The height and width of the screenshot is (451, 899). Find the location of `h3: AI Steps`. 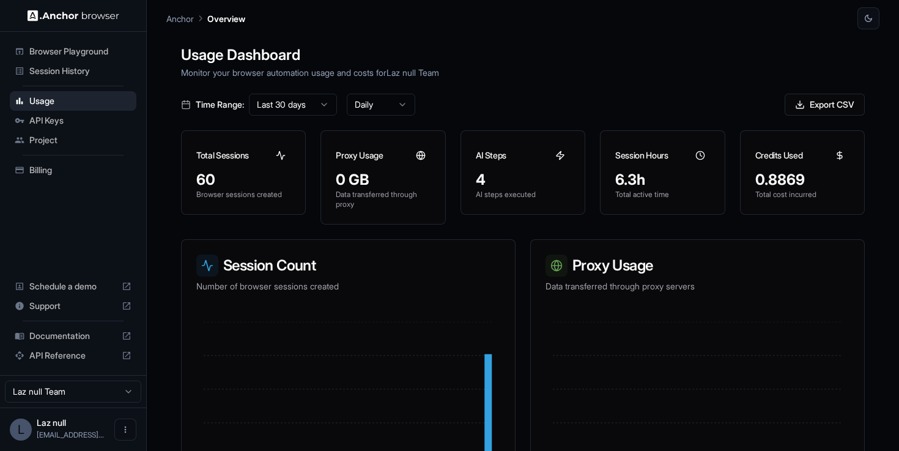

h3: AI Steps is located at coordinates (491, 155).